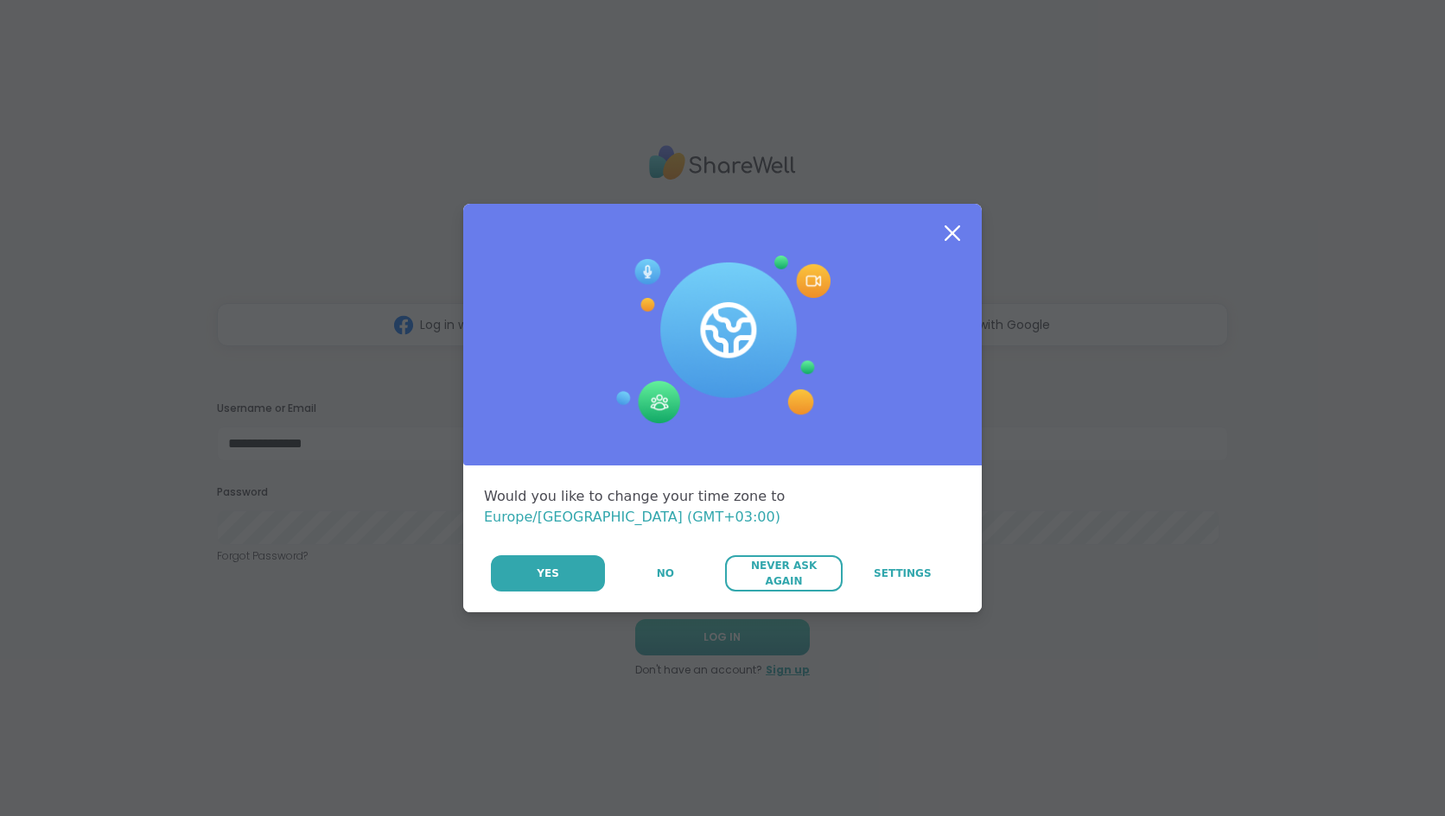 The width and height of the screenshot is (1445, 816). Describe the element at coordinates (722, 340) in the screenshot. I see `img: Session Experience` at that location.